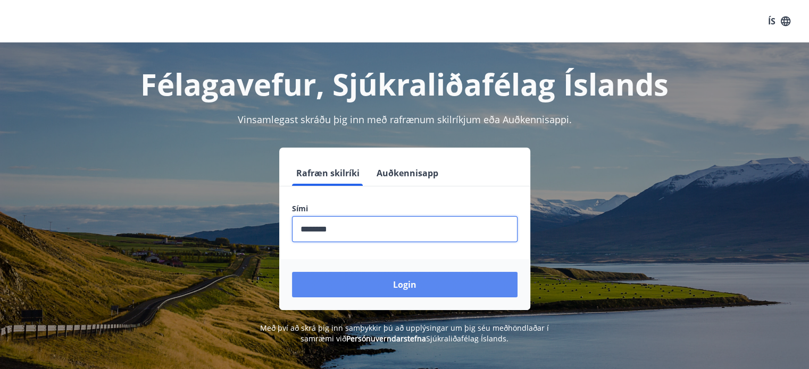 The width and height of the screenshot is (809, 369). I want to click on a: Persónuverndarstefna, so click(386, 339).